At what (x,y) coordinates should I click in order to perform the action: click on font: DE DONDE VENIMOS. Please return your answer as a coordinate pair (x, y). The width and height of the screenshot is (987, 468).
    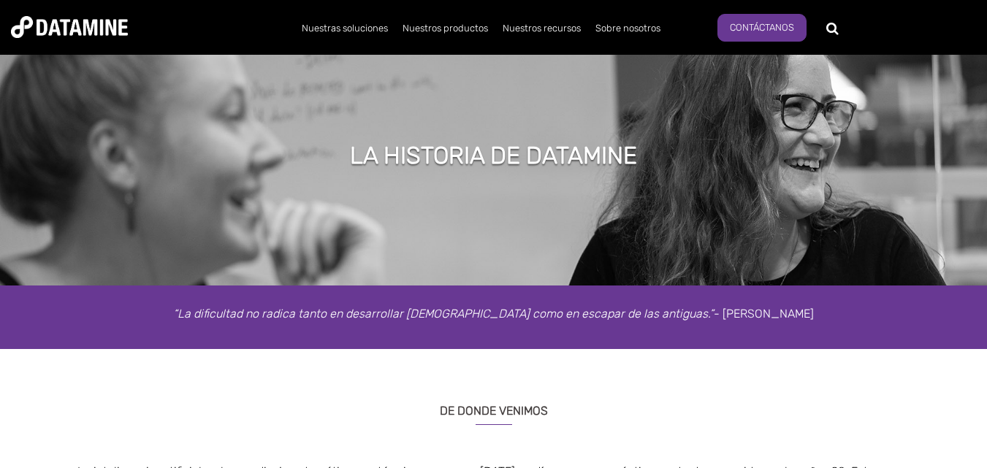
    Looking at the image, I should click on (494, 410).